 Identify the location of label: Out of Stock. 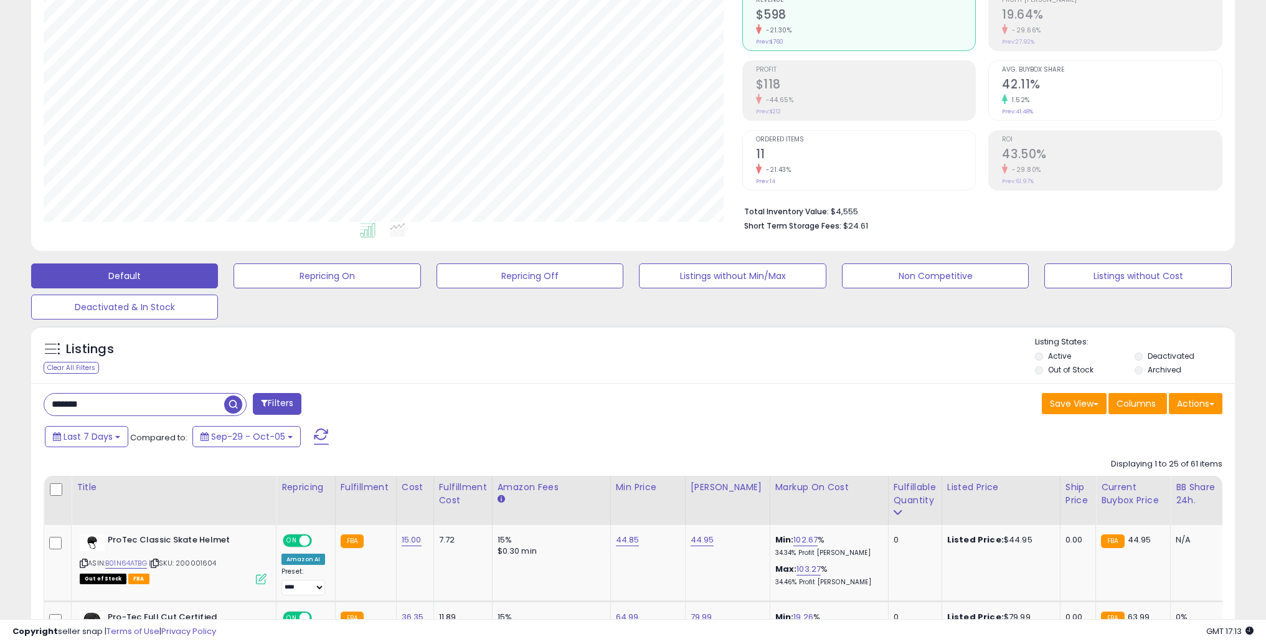
(1070, 369).